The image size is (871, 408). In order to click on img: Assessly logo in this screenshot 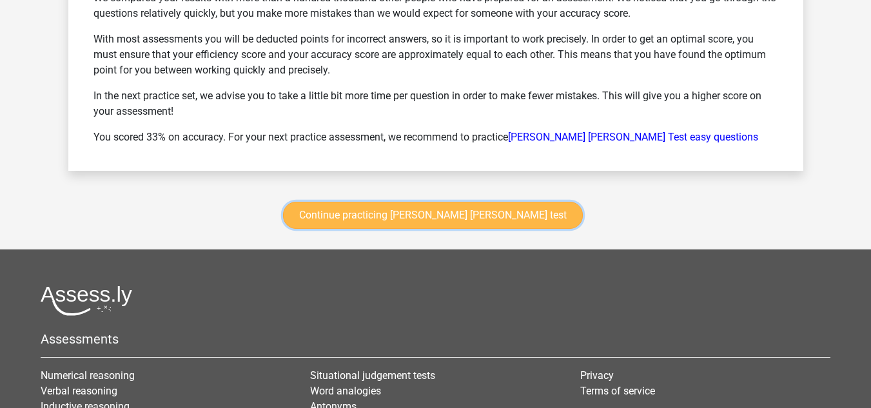, I will do `click(86, 300)`.